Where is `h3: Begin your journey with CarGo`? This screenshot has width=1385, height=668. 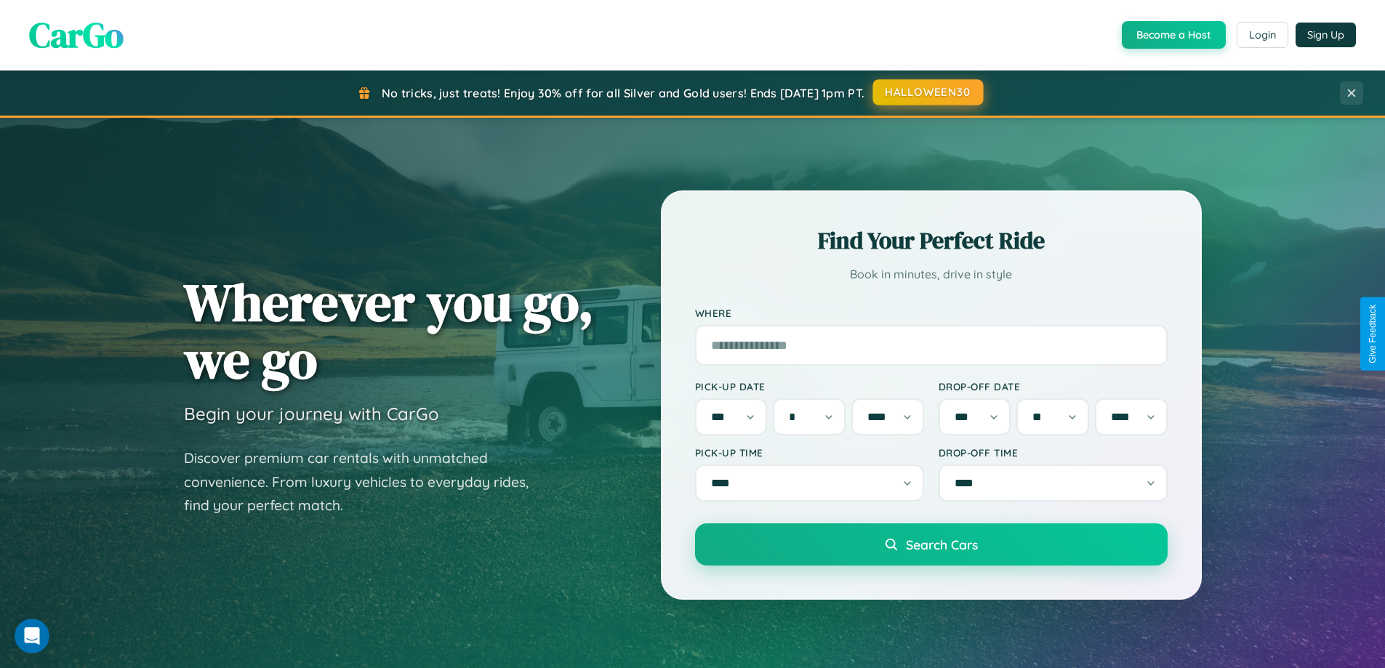
h3: Begin your journey with CarGo is located at coordinates (311, 414).